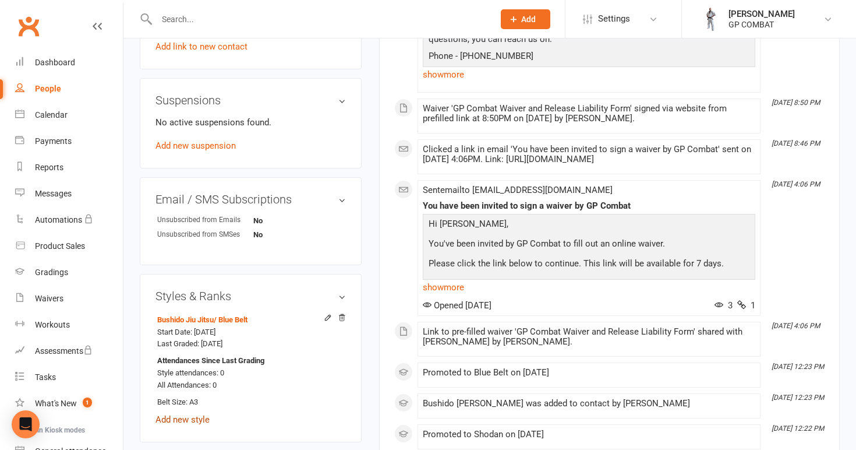  Describe the element at coordinates (53, 193) in the screenshot. I see `div: Messages` at that location.